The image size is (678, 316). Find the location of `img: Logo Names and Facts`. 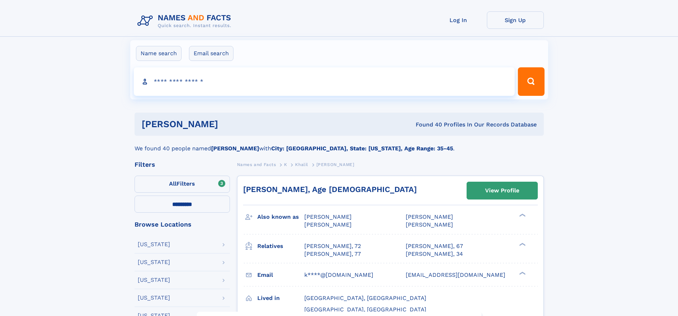

img: Logo Names and Facts is located at coordinates (186, 21).